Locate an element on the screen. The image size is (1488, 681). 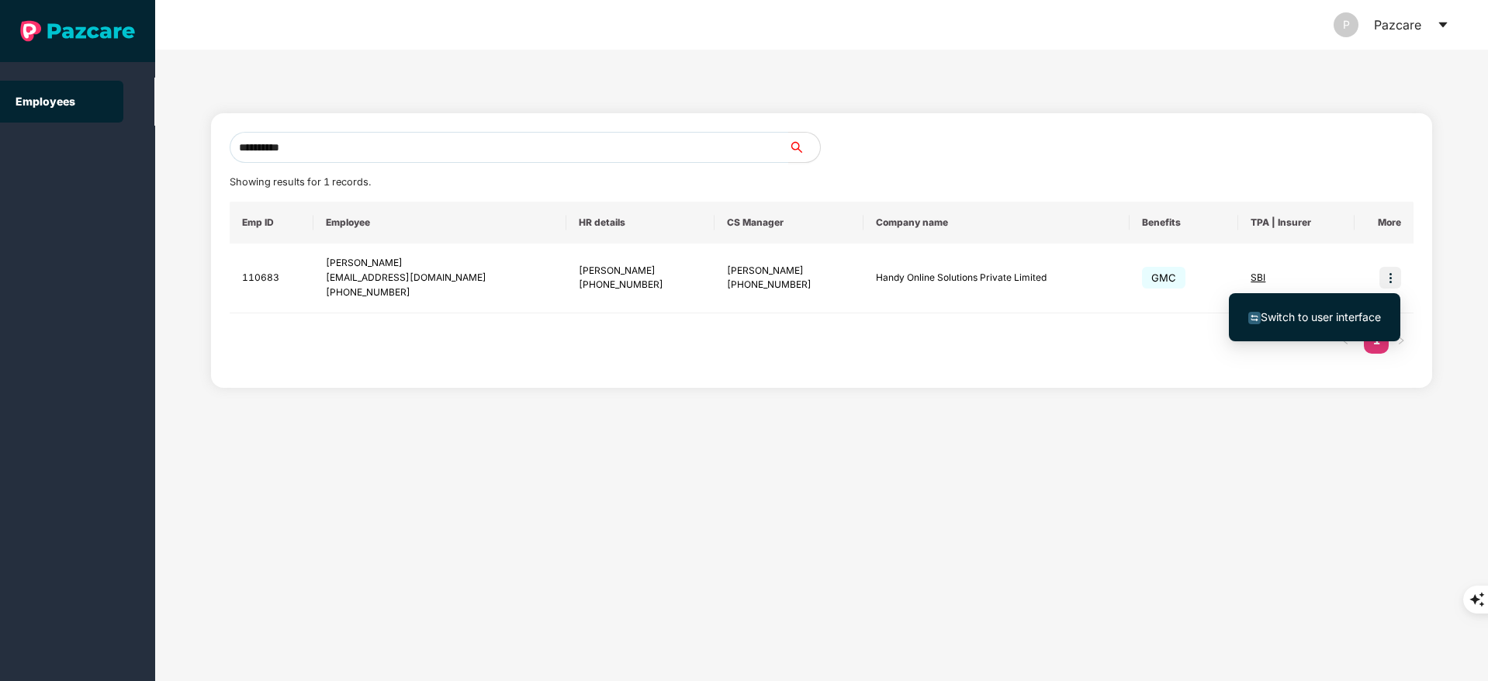
img: svg+xml;base64,PHN2ZyB4bWxucz0iaHR0cDovL3d3dy53My5vcmcvMjAwMC9zdmciIHdpZHRoPSIxNiIgaGVpZ2h0PSIxNi... is located at coordinates (1254, 318).